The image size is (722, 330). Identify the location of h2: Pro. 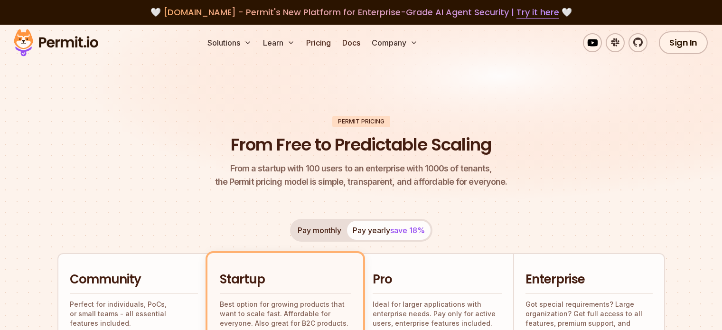
(437, 280).